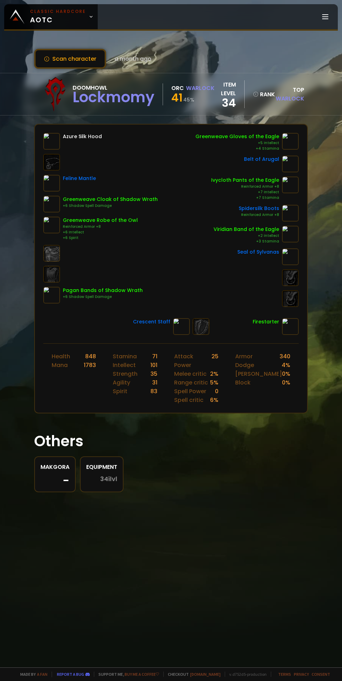  Describe the element at coordinates (237, 136) in the screenshot. I see `div: Greenweave Gloves of the Eagle` at that location.